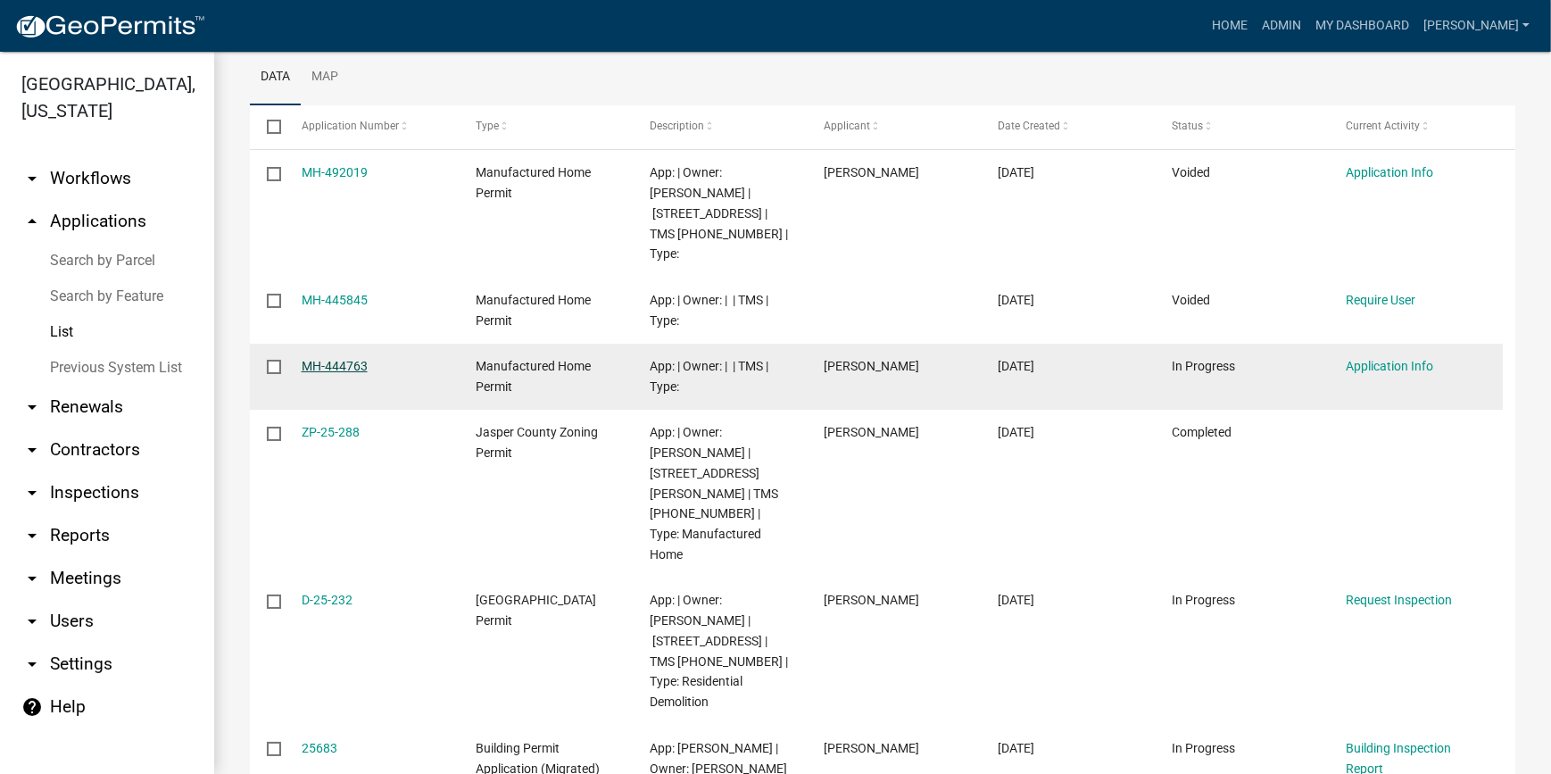  I want to click on span: App: | Owner: MITCHELL CAROLYN | 122 STINEY FUNERAL HOME RD | TMS 029-47-02-014 | Type: Residenti..., so click(719, 651).